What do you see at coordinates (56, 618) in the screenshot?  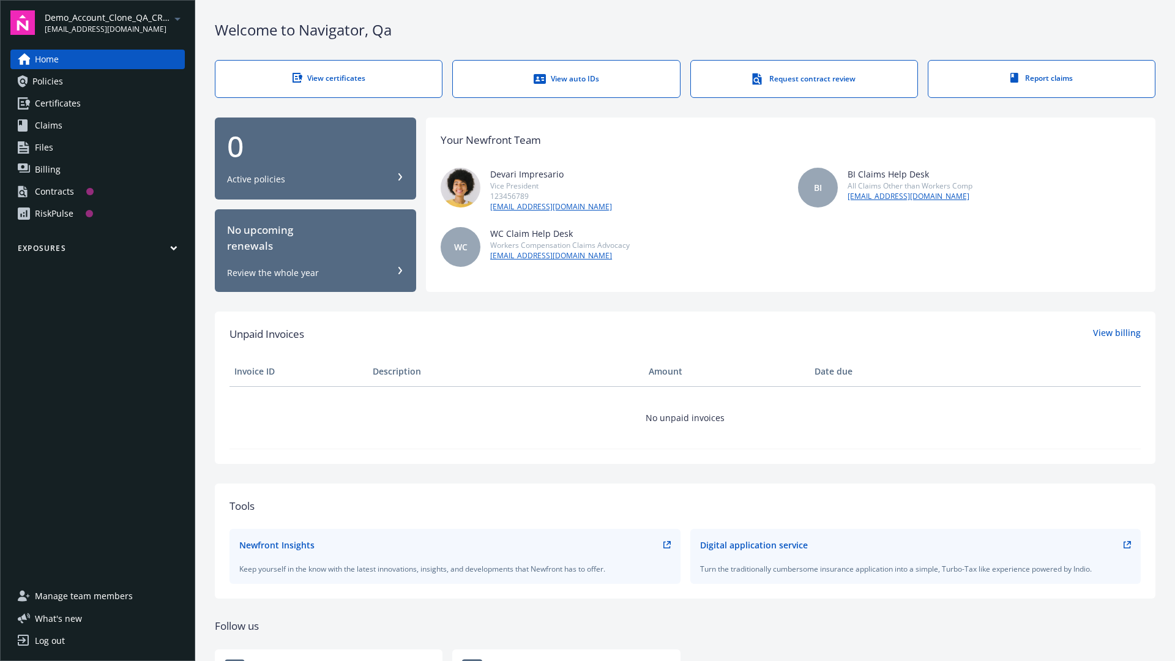 I see `button: What's new` at bounding box center [56, 618].